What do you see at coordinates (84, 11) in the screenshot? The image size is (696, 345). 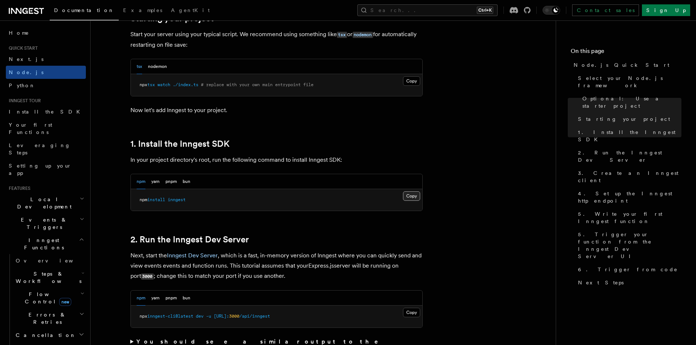 I see `a: Documentation` at bounding box center [84, 11].